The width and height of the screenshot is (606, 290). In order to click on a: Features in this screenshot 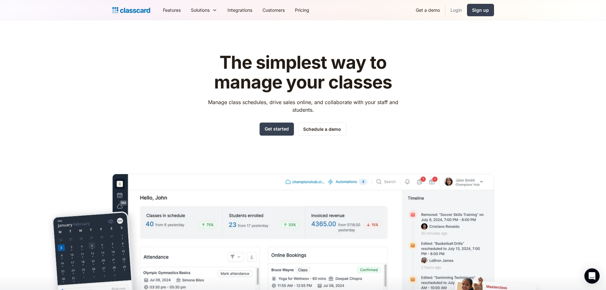, I will do `click(172, 10)`.